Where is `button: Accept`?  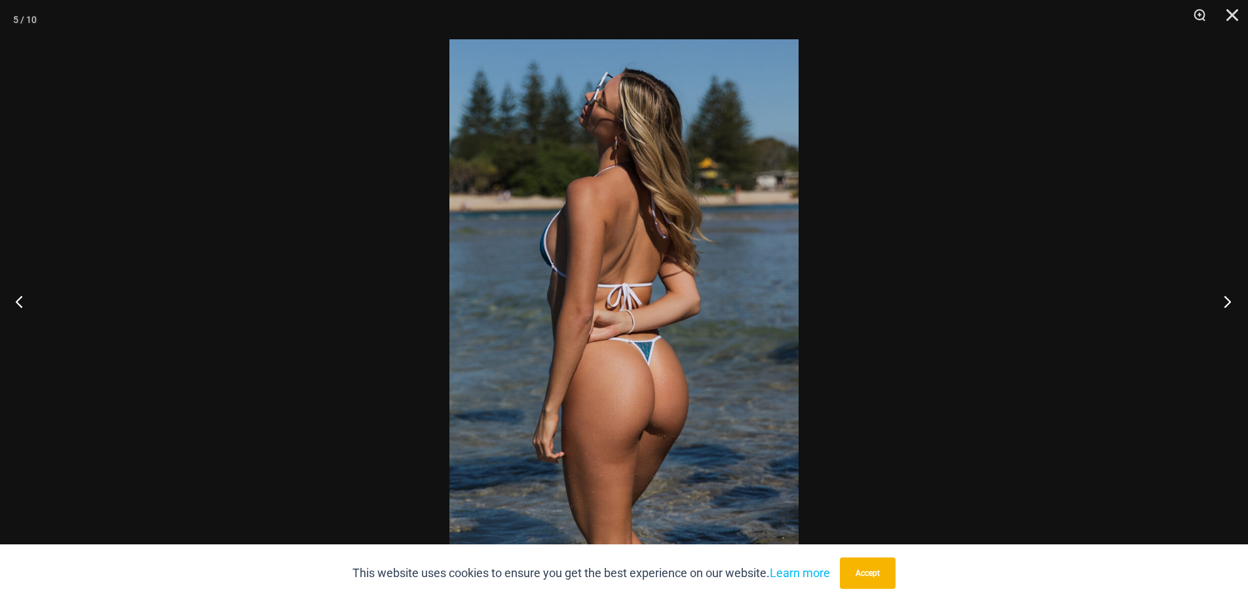
button: Accept is located at coordinates (867, 573).